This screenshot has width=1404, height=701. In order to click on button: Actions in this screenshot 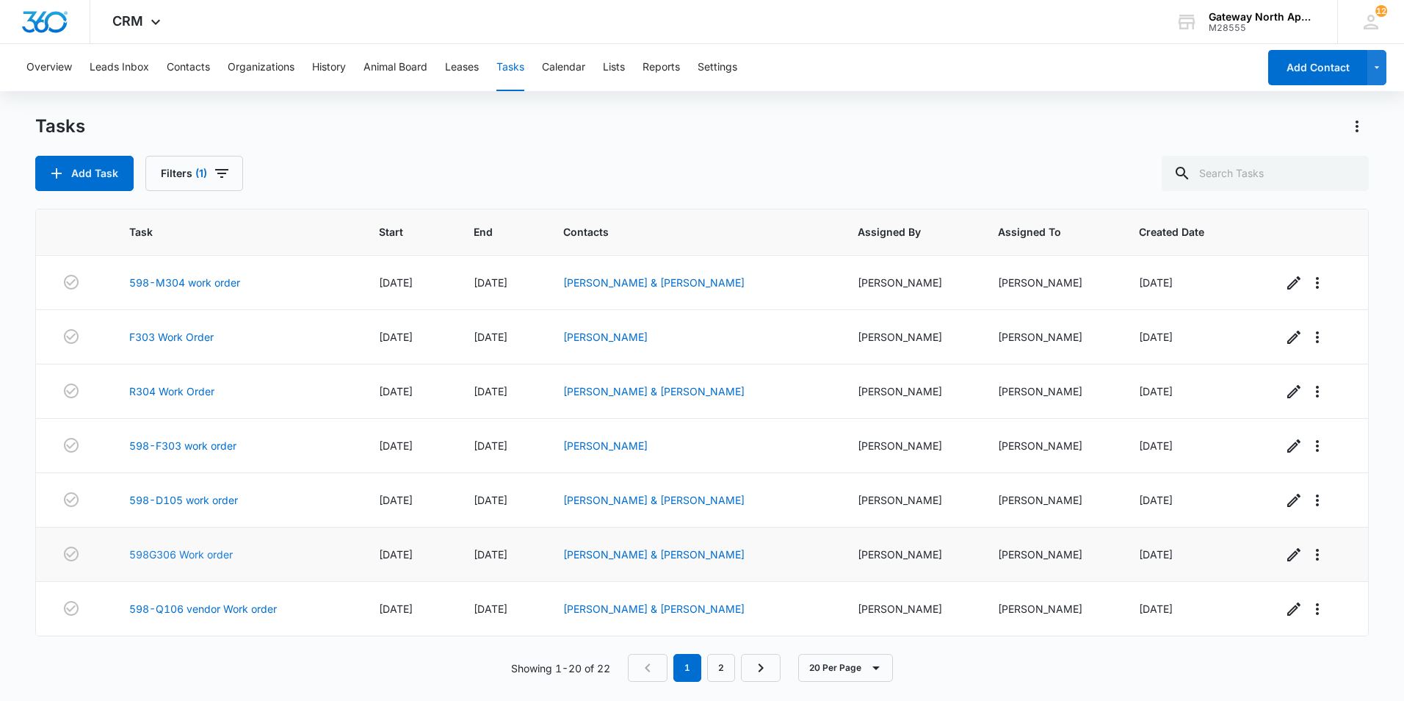, I will do `click(1357, 126)`.